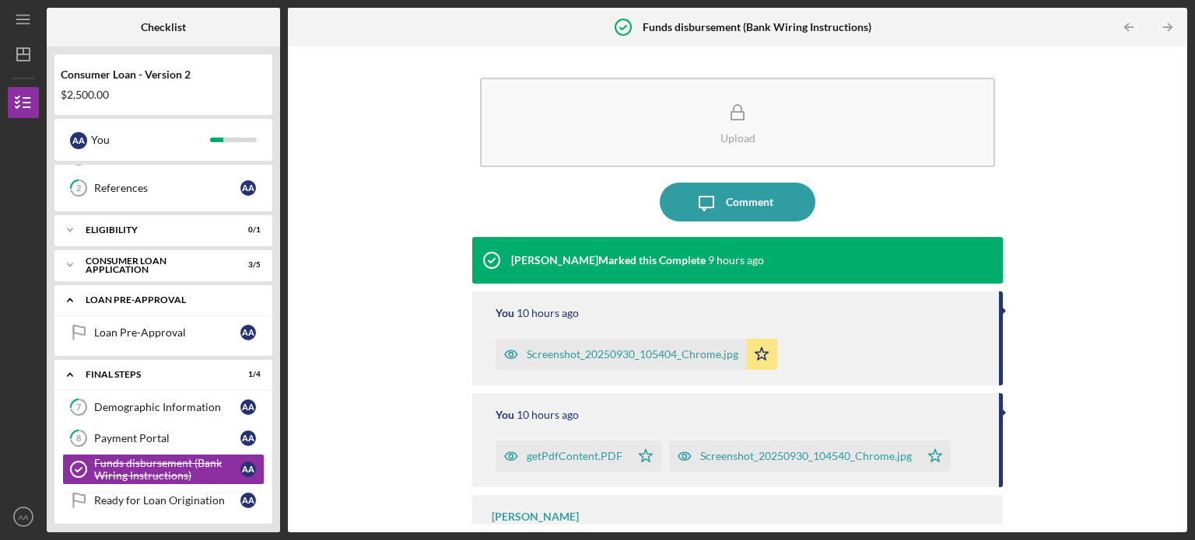 The height and width of the screenshot is (540, 1195). Describe the element at coordinates (167, 408) in the screenshot. I see `div: Demographic Information` at that location.